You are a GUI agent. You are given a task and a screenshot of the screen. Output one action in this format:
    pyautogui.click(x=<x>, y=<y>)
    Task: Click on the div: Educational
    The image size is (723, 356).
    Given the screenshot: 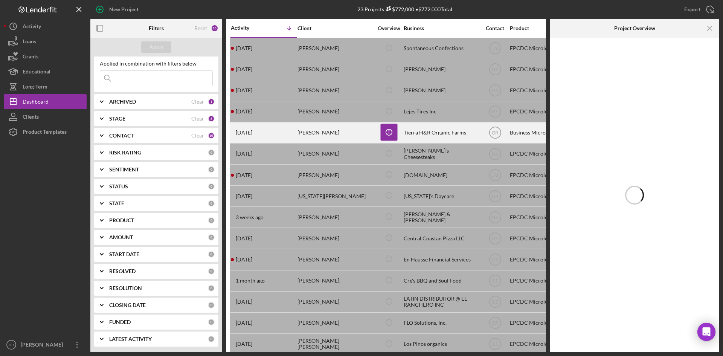 What is the action you would take?
    pyautogui.click(x=37, y=72)
    